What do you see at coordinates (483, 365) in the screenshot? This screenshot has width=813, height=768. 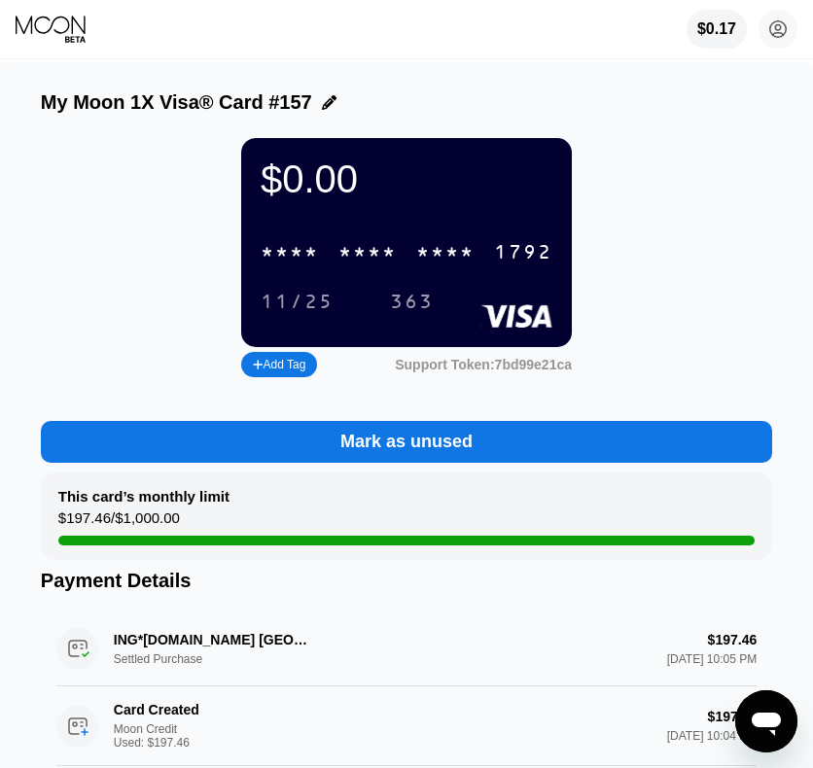 I see `div: Support Token:7bd99e21ca` at bounding box center [483, 365].